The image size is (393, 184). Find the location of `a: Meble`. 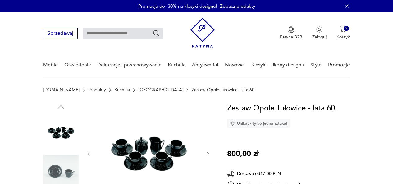

a: Meble is located at coordinates (50, 65).